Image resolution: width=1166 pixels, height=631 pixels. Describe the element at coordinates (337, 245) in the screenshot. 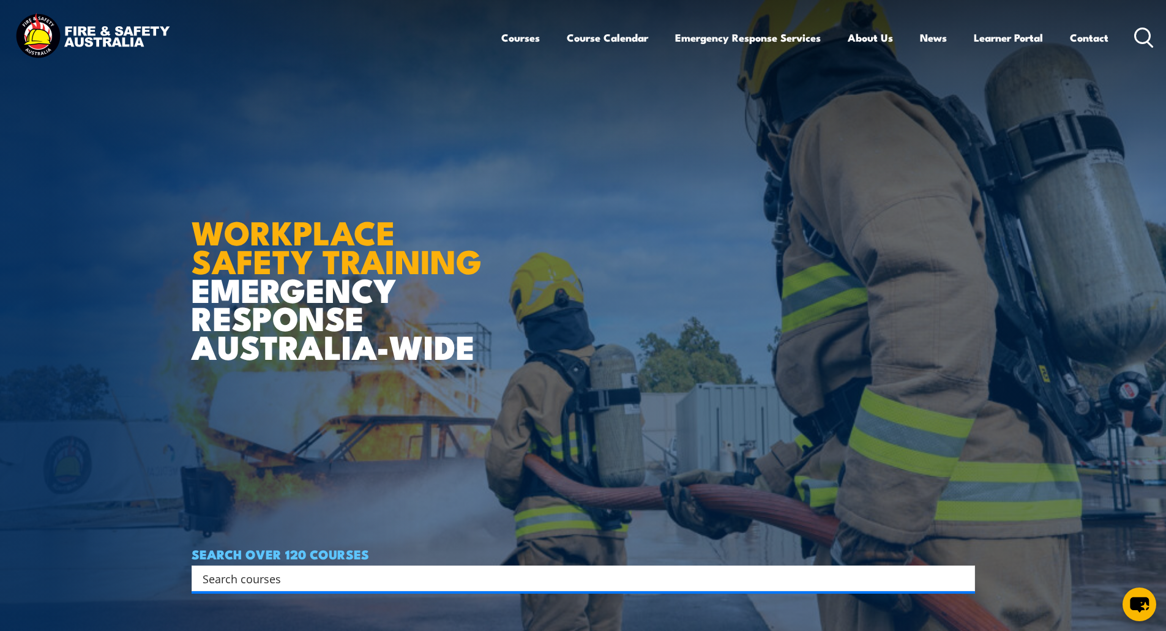

I see `strong: WORKPLACE SAFETY TRAINING` at that location.